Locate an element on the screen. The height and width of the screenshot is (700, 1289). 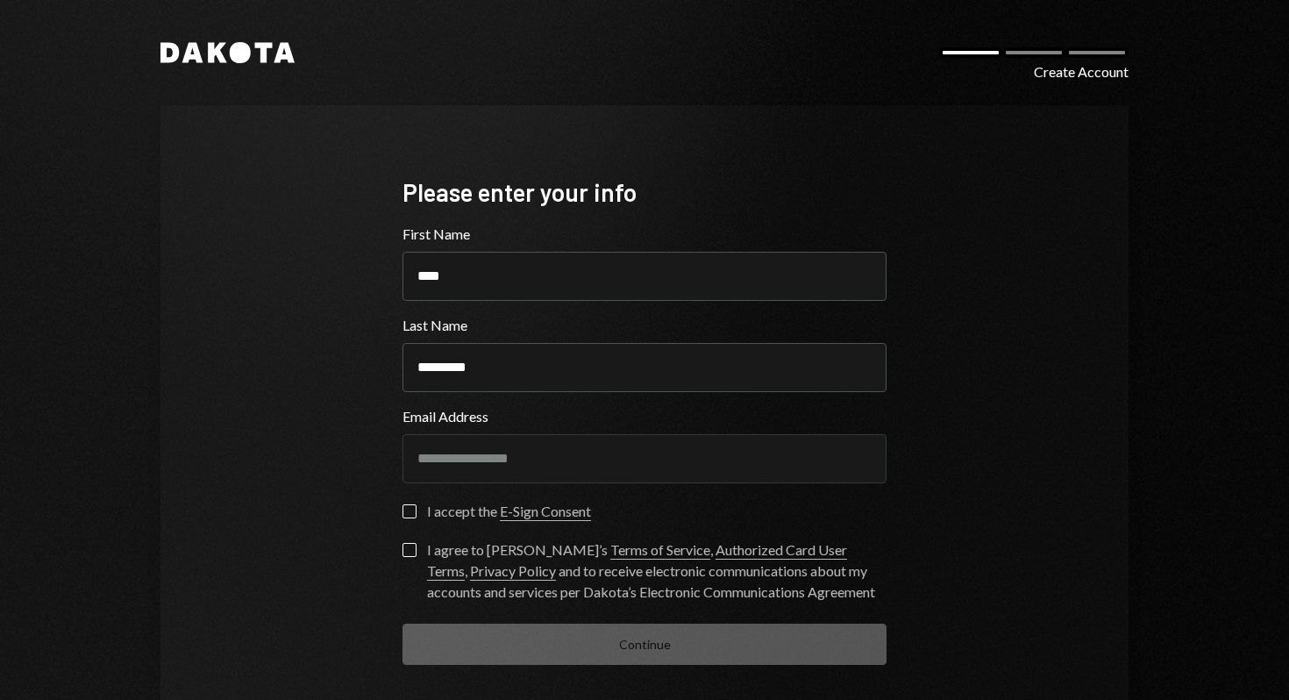
div: I accept the is located at coordinates (508, 511).